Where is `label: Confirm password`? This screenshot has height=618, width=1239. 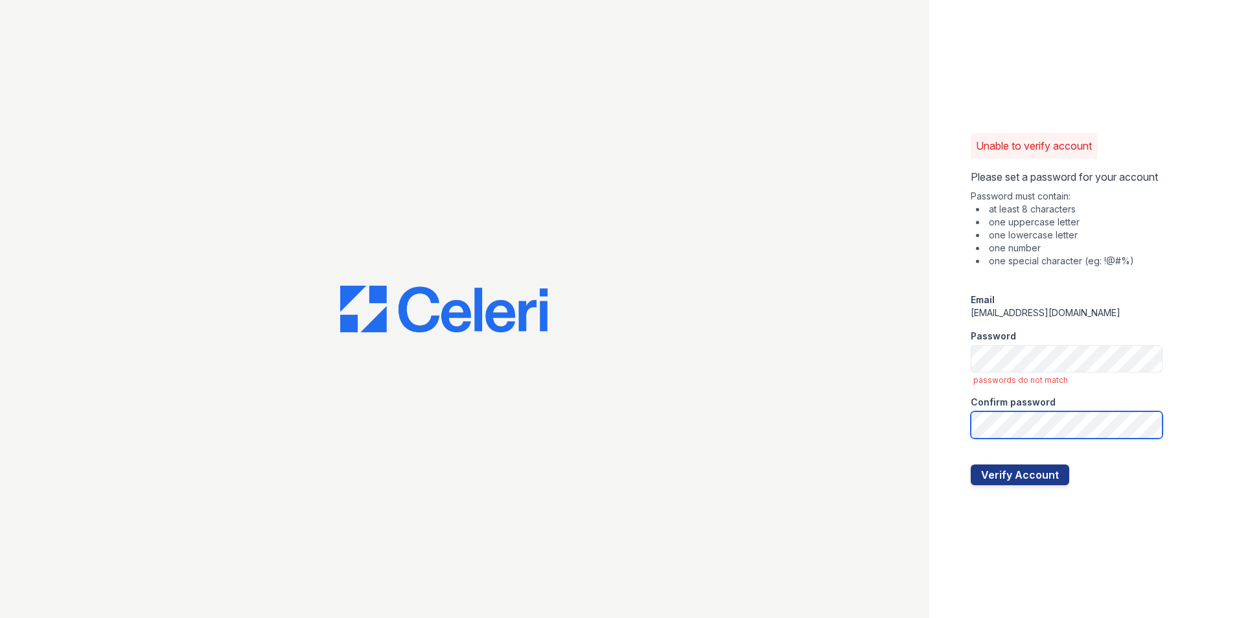 label: Confirm password is located at coordinates (1013, 402).